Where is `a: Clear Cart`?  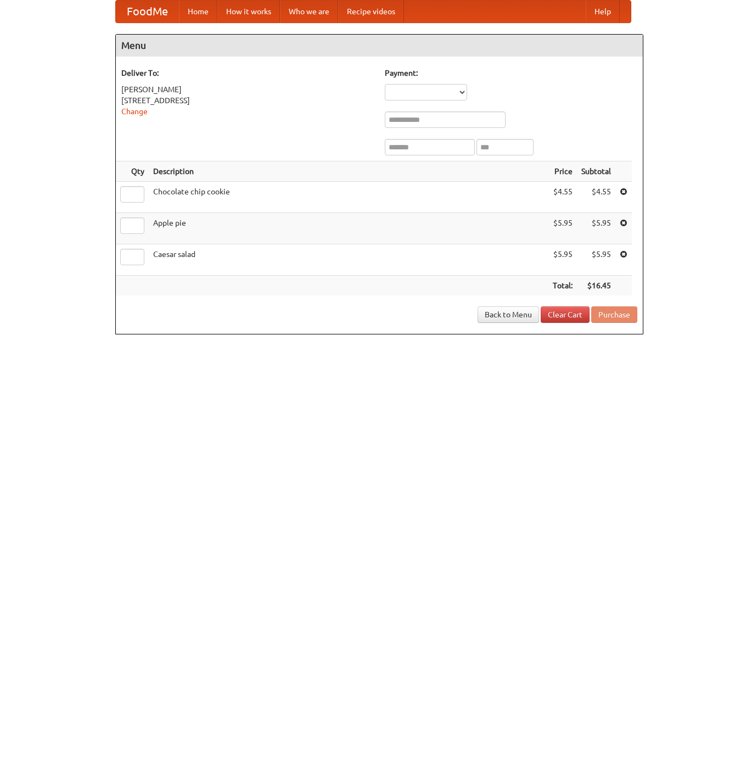 a: Clear Cart is located at coordinates (565, 314).